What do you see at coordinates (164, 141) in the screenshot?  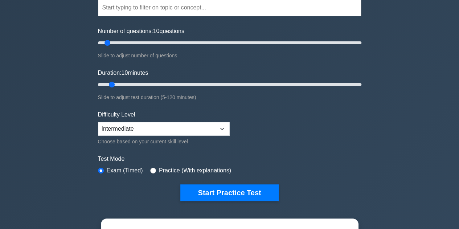 I see `div: Choose based on your current skill level` at bounding box center [164, 141].